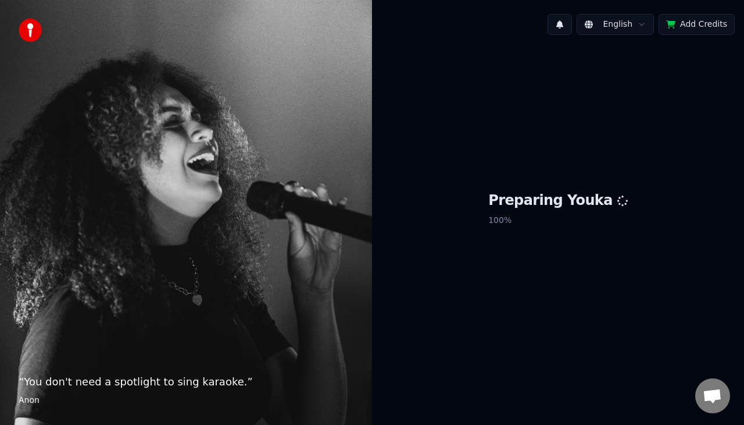 This screenshot has height=425, width=744. Describe the element at coordinates (713, 395) in the screenshot. I see `div: Open chat` at that location.